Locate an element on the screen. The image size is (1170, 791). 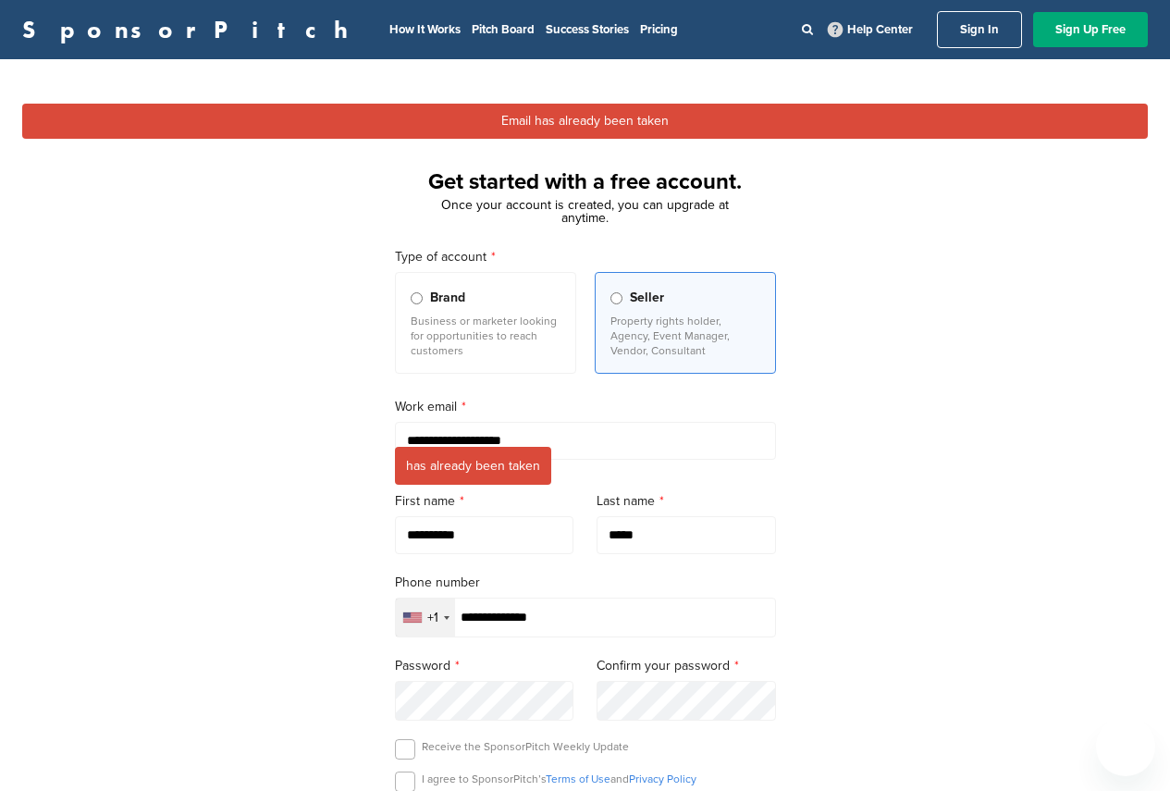
label: Type of account is located at coordinates (585, 257).